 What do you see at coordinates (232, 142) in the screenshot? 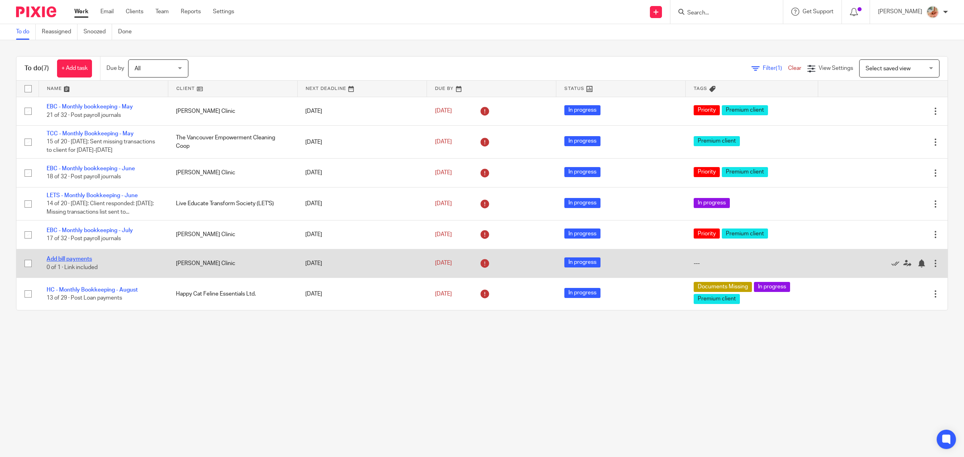
I see `td: The Vancouver Empowerment Cleaning Coop` at bounding box center [232, 142].